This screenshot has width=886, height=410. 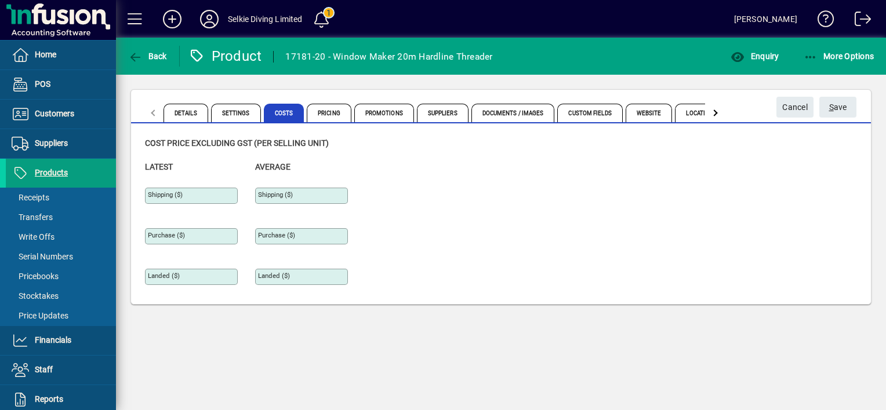 I want to click on a: Staff, so click(x=61, y=370).